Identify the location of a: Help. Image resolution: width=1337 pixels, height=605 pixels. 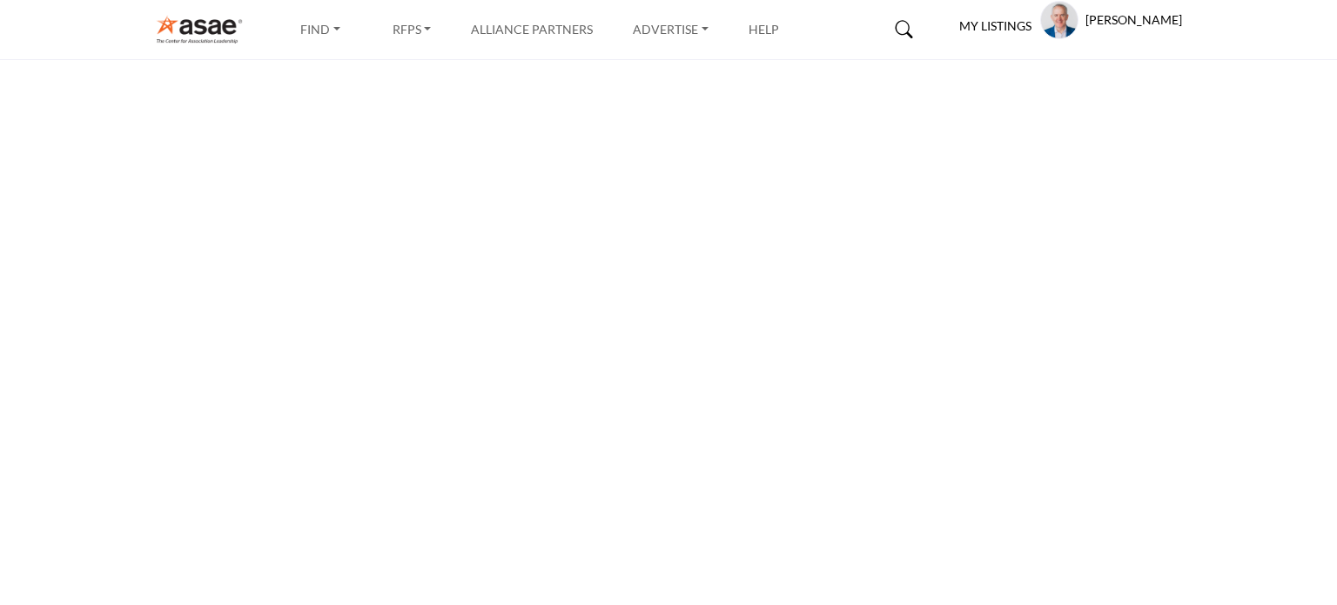
(763, 29).